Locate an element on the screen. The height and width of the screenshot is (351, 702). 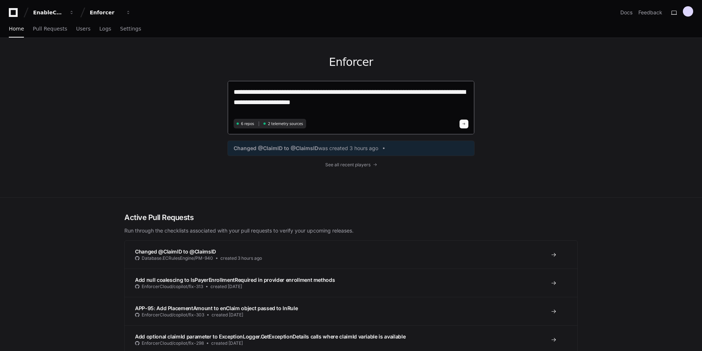
span: 2 telemetry sources is located at coordinates (285, 124).